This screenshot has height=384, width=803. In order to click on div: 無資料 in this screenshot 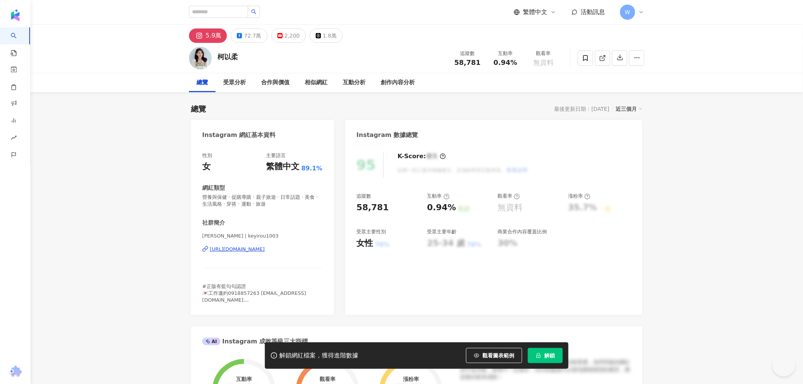, I will do `click(510, 208)`.